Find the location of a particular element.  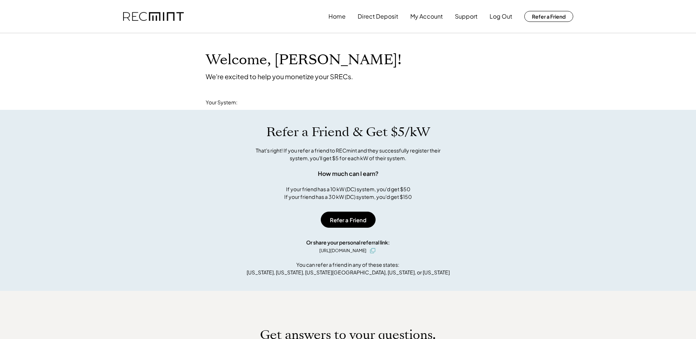

img: recmint-logotype%403x.png is located at coordinates (153, 16).